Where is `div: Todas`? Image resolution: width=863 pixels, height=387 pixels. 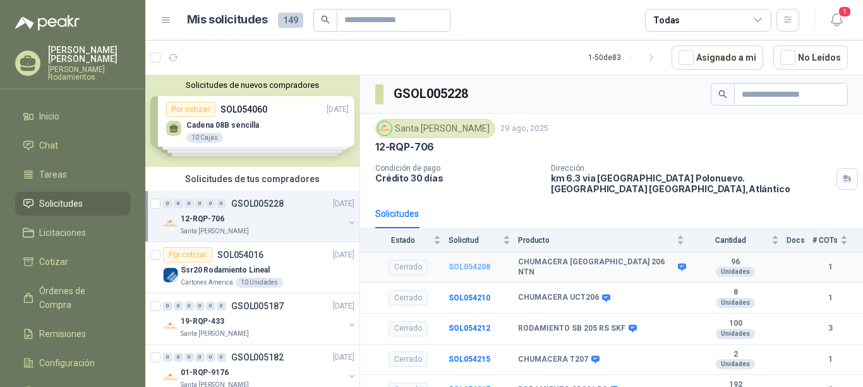 div: Todas is located at coordinates (667, 20).